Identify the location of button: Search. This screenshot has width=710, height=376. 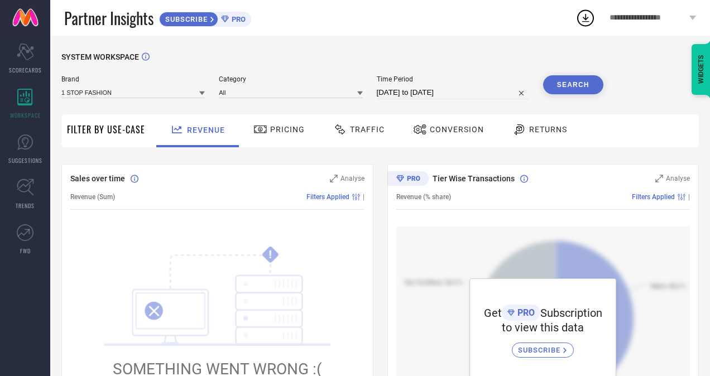
(573, 85).